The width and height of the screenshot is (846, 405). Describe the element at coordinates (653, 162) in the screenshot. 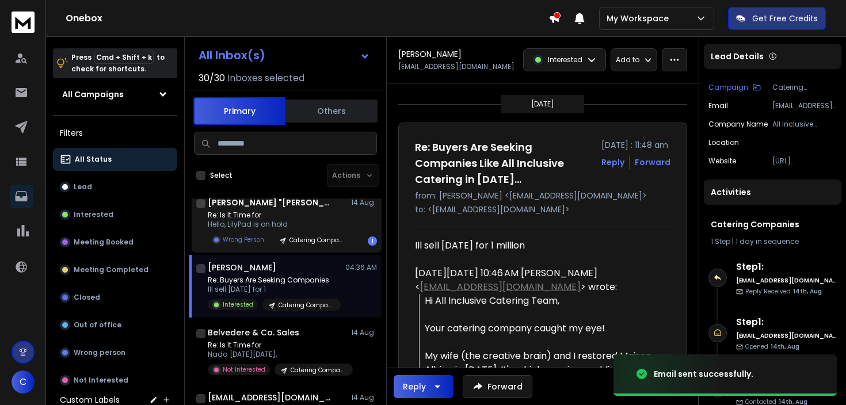

I see `div: Forward` at that location.